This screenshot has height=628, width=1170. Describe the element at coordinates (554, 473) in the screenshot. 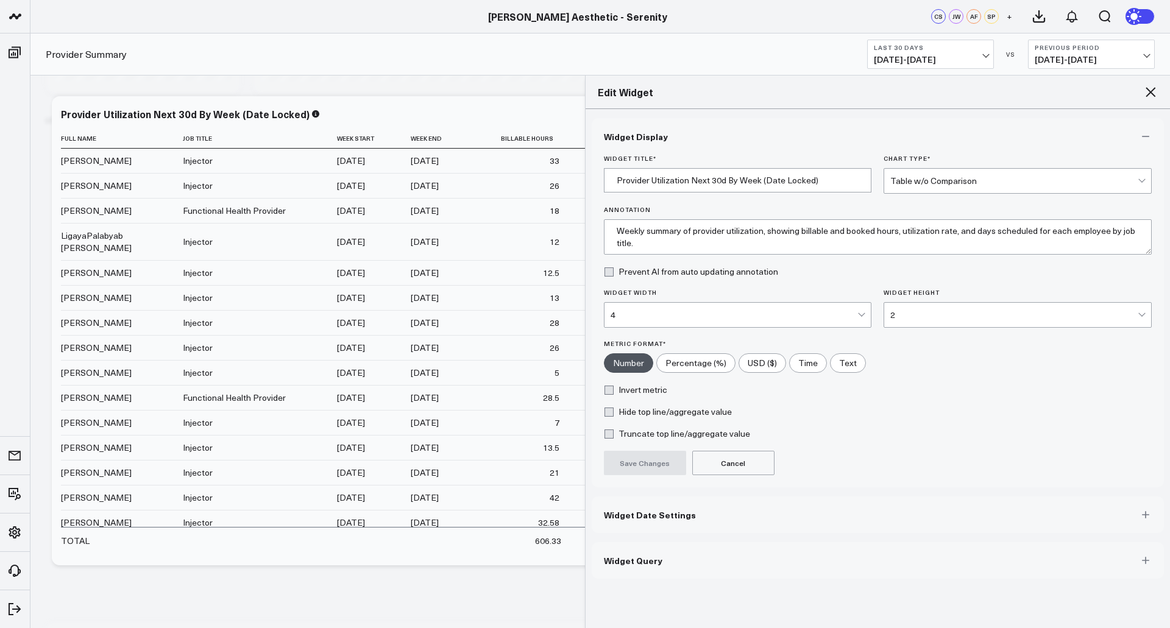

I see `div: 21` at that location.